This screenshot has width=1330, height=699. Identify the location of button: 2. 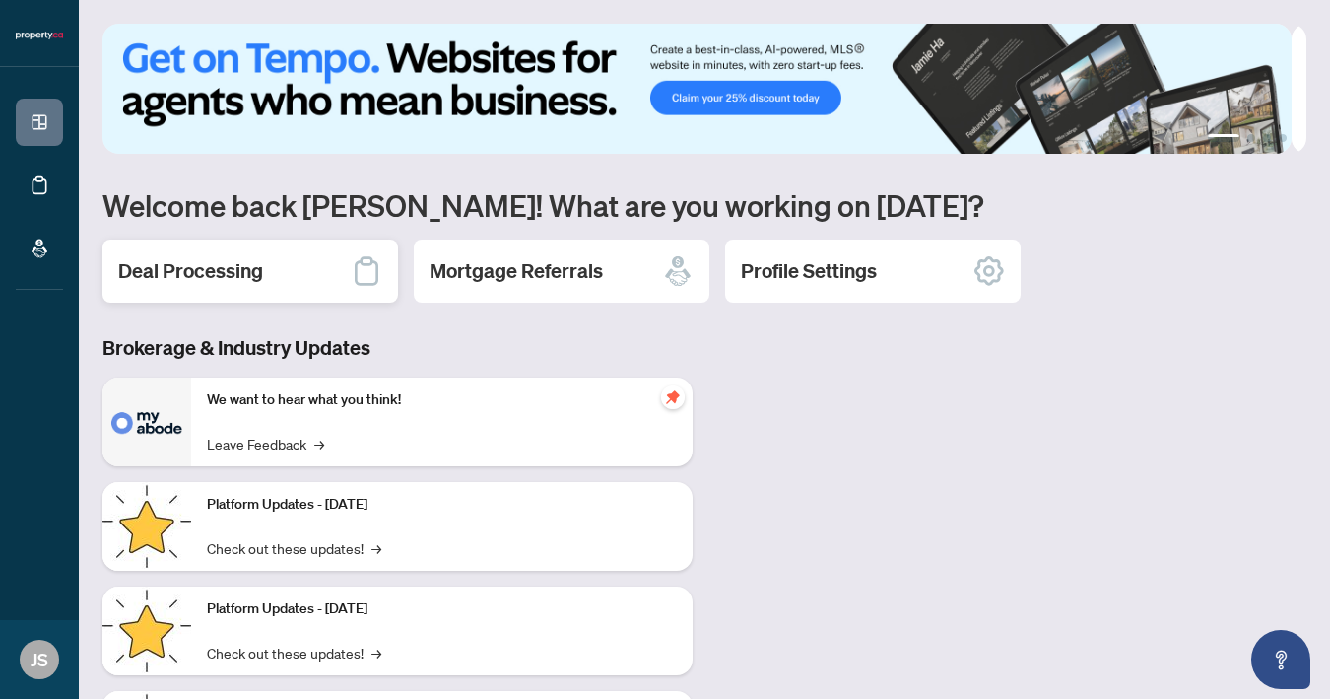
(1252, 138).